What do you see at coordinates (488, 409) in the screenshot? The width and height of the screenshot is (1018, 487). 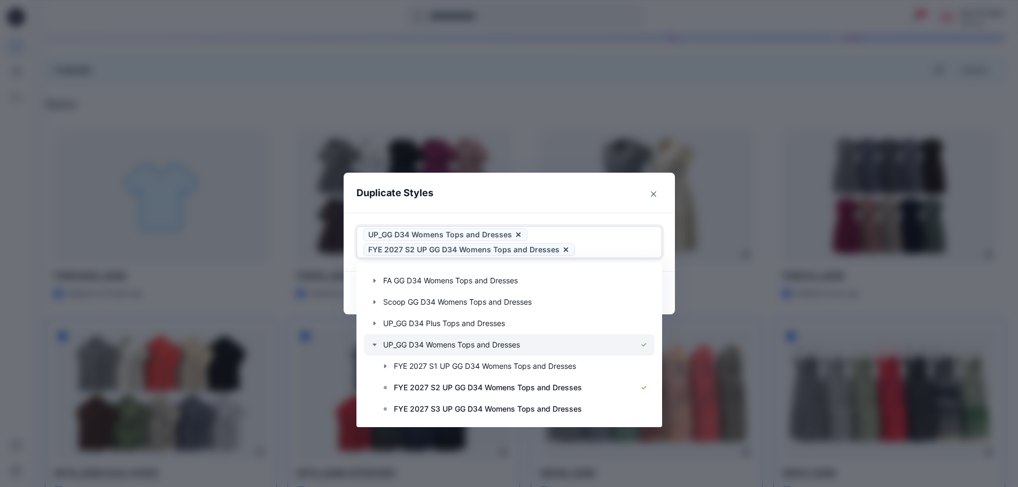 I see `p: FYE 2027 S3 UP GG D34 Womens Tops and Dresses` at bounding box center [488, 409].